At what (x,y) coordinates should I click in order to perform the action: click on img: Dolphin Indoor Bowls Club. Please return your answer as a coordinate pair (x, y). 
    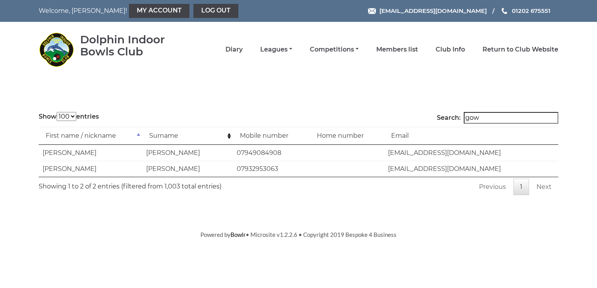
    Looking at the image, I should click on (56, 50).